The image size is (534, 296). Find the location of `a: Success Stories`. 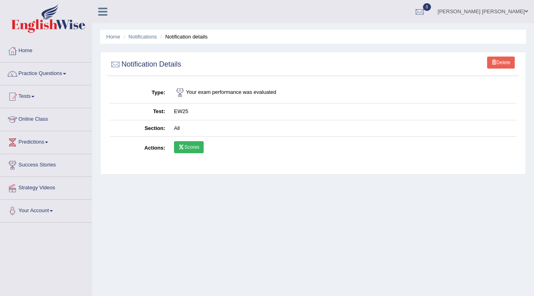

a: Success Stories is located at coordinates (46, 164).